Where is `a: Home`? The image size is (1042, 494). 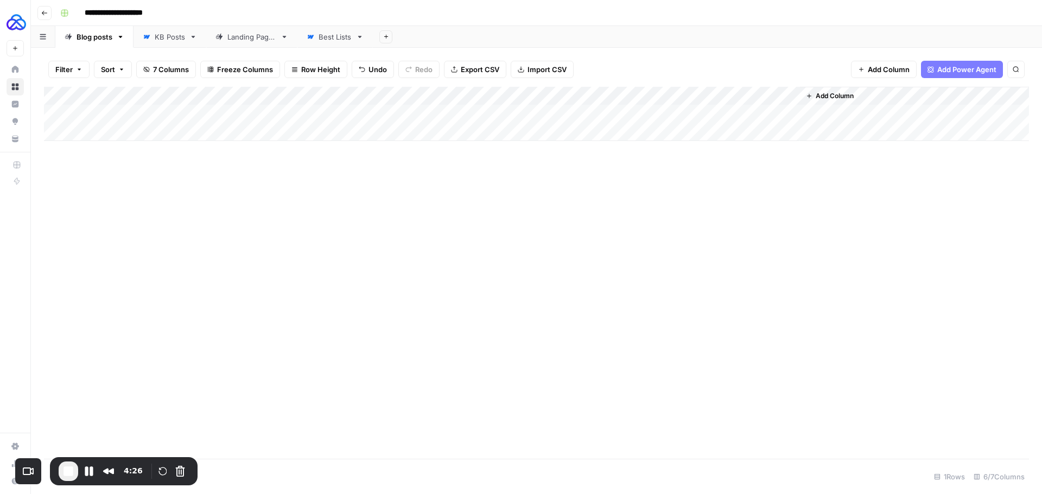 a: Home is located at coordinates (15, 69).